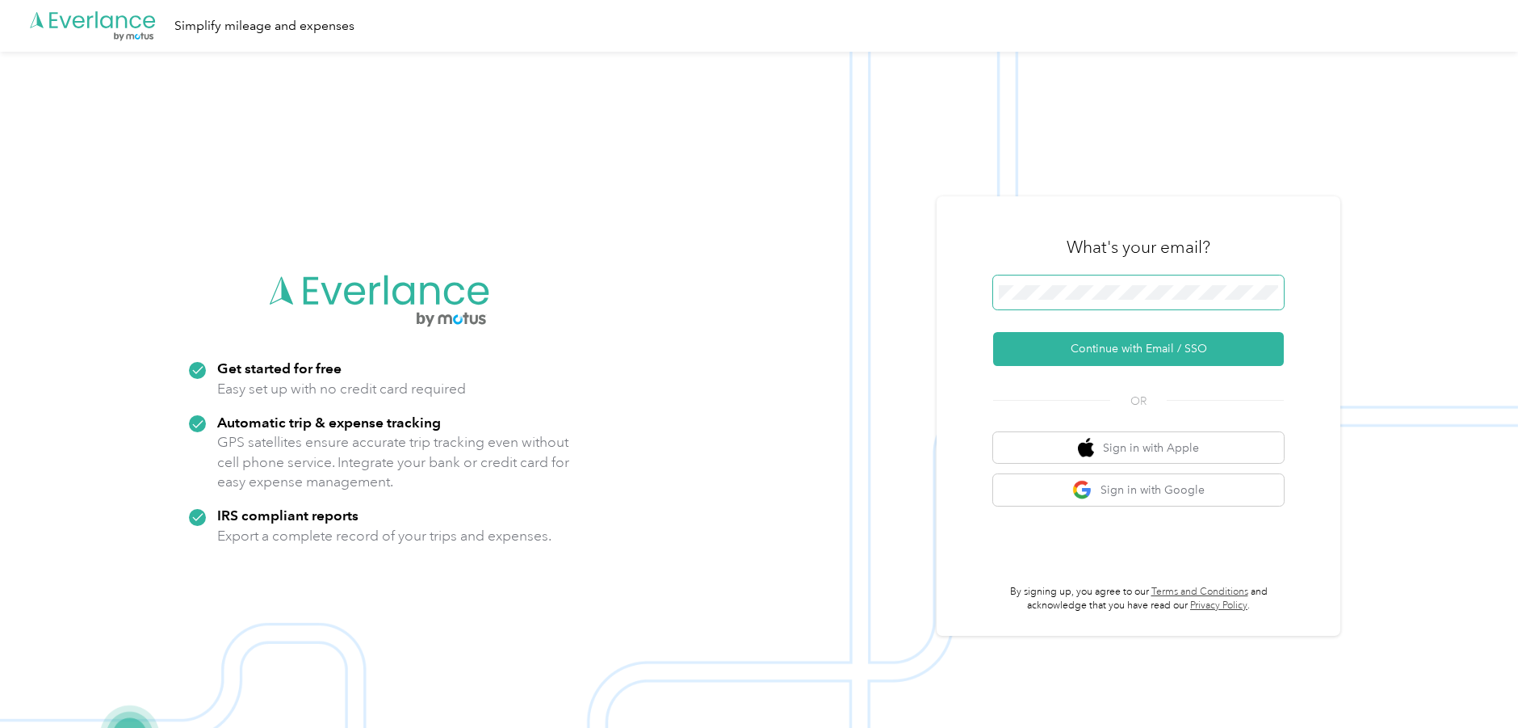  Describe the element at coordinates (1139, 447) in the screenshot. I see `button: apple logoSign in with Apple` at that location.